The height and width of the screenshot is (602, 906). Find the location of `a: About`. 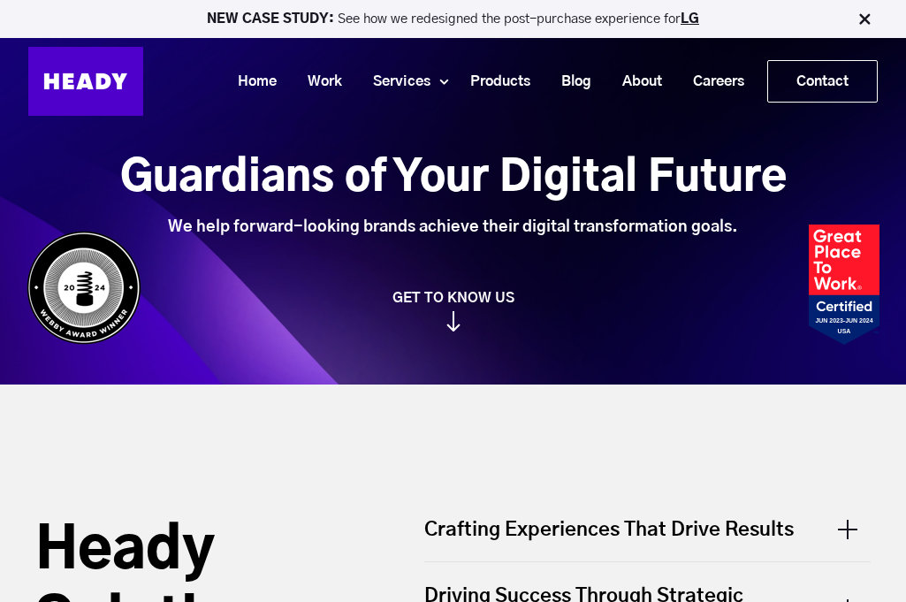

a: About is located at coordinates (636, 81).